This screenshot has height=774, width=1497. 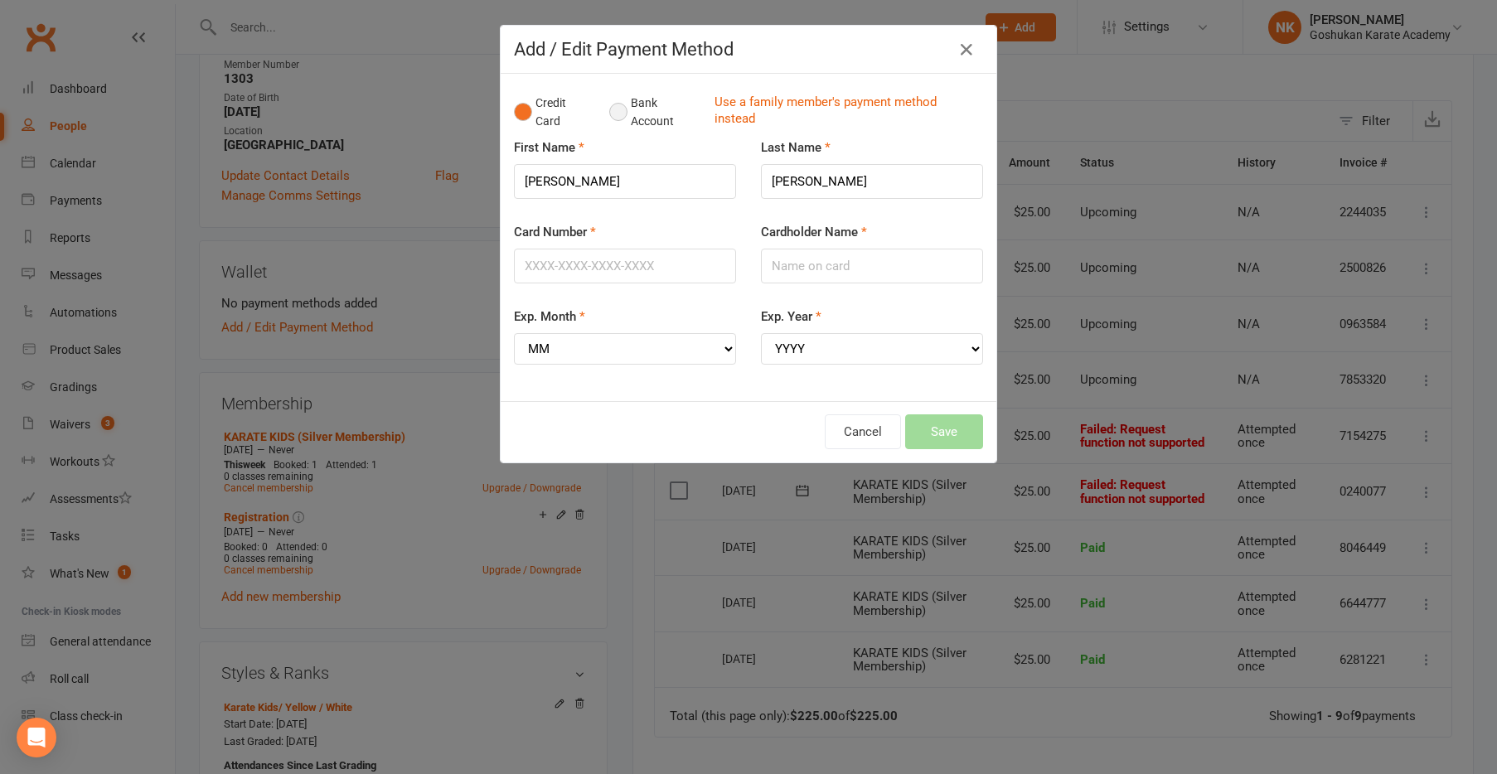 I want to click on label: Exp. Year, so click(x=791, y=317).